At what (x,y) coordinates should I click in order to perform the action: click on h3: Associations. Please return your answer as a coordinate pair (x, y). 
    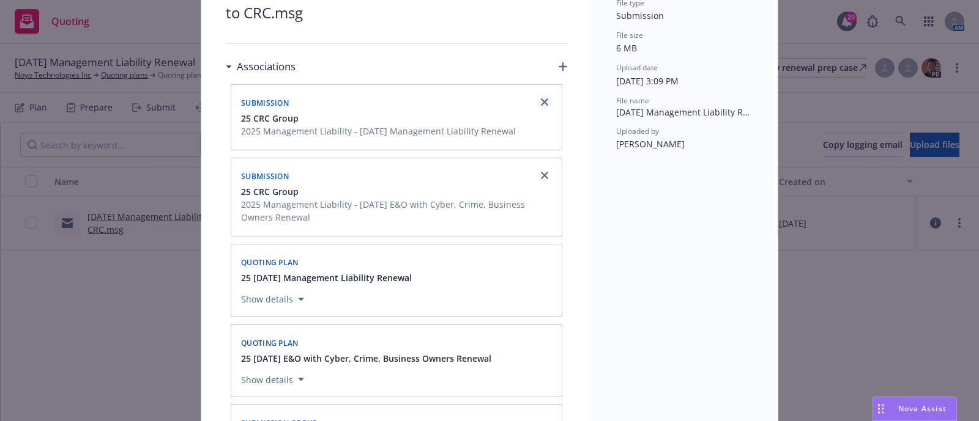
    Looking at the image, I should click on (266, 67).